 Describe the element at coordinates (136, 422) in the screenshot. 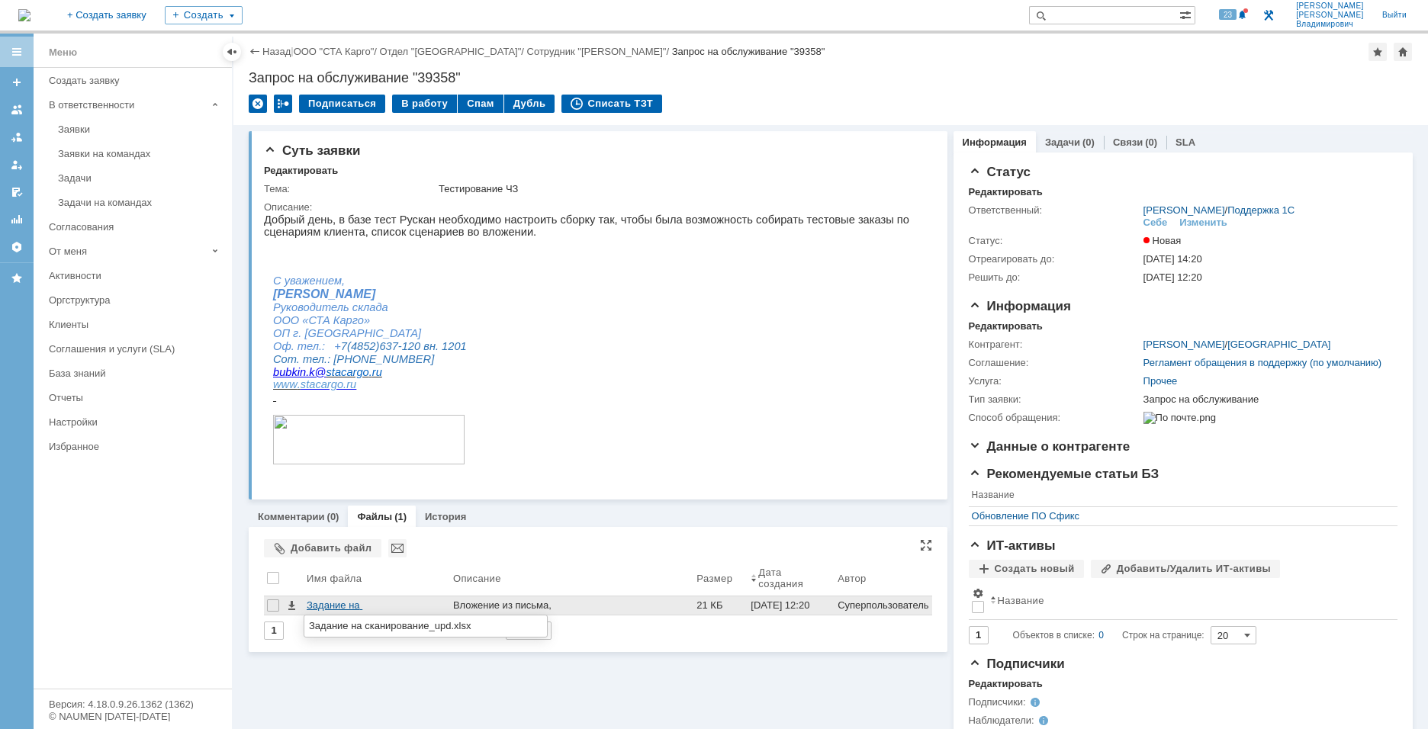

I see `a: Настройки` at that location.